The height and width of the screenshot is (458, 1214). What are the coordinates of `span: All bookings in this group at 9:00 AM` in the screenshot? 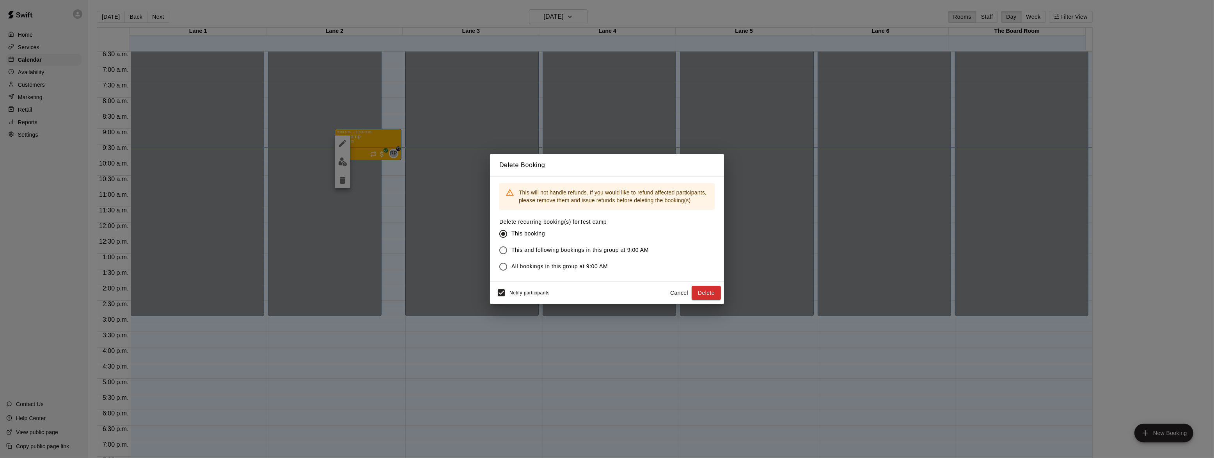 It's located at (559, 266).